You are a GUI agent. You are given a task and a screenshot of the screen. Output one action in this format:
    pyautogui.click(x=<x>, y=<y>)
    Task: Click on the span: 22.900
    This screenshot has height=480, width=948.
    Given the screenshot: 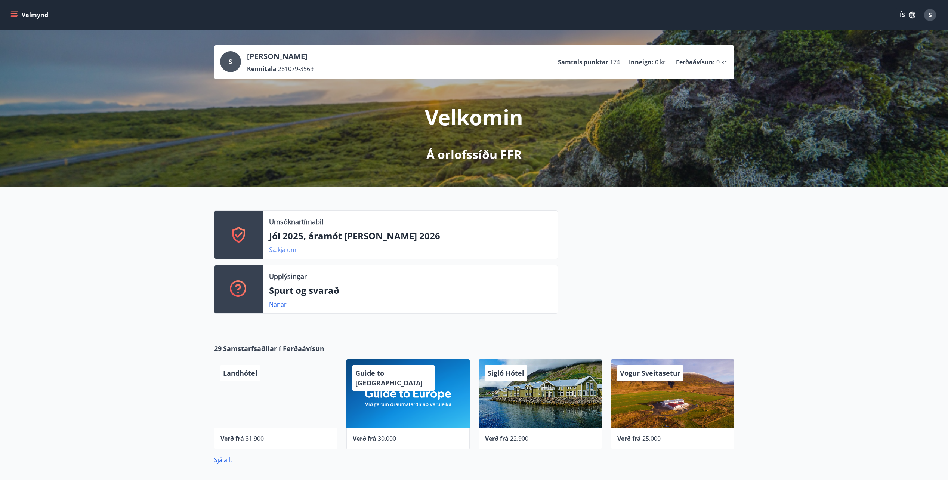 What is the action you would take?
    pyautogui.click(x=519, y=438)
    